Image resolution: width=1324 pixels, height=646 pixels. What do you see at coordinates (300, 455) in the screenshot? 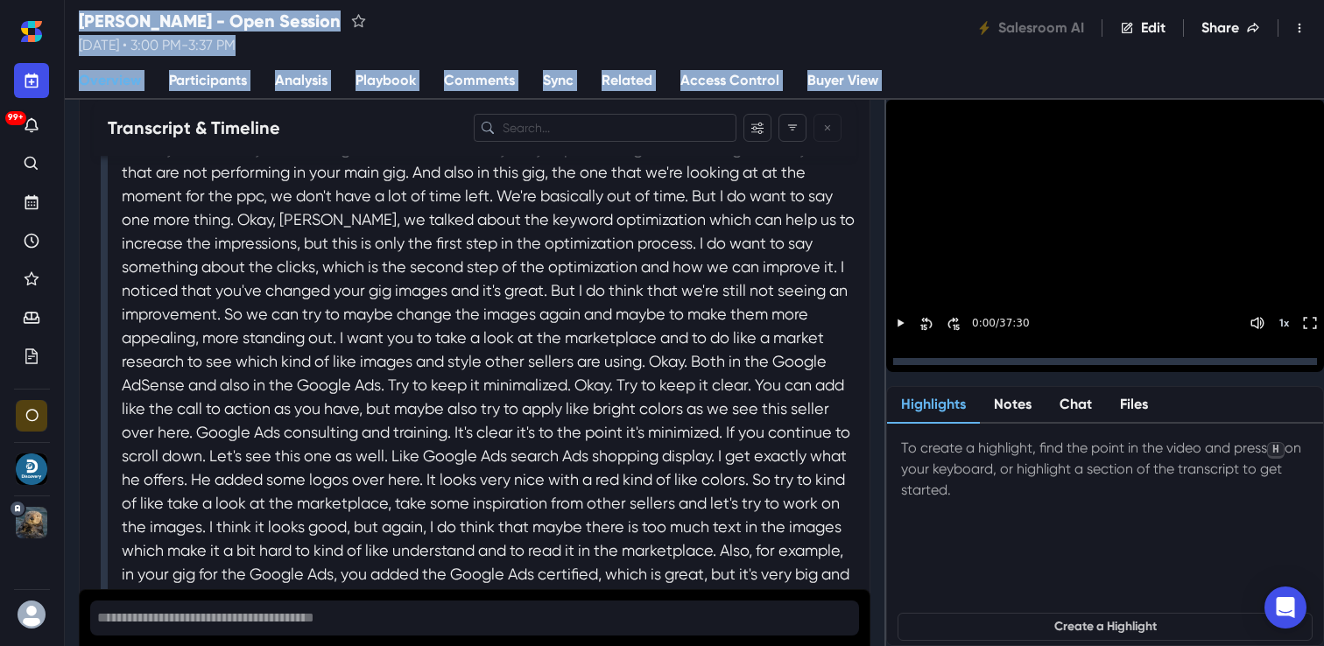
I see `p: Let's see this one as well.` at bounding box center [300, 455].